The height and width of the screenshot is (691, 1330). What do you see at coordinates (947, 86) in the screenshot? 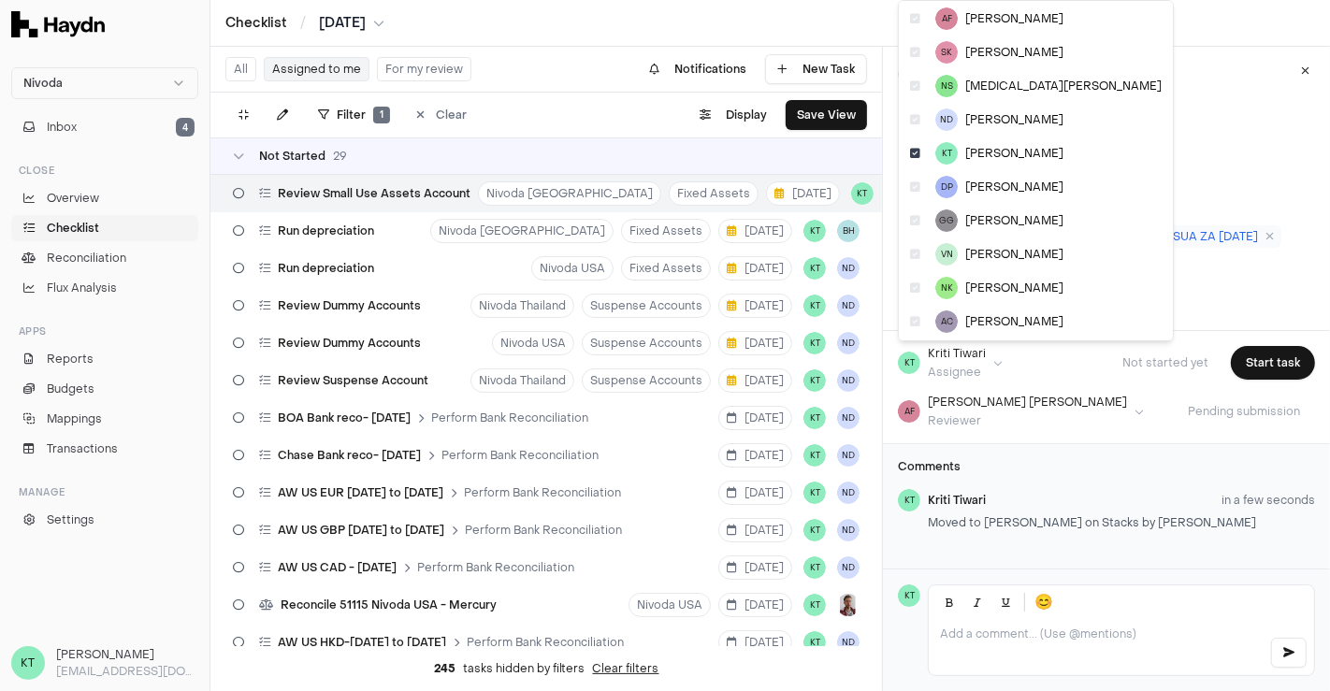
I see `span: NS` at bounding box center [947, 86].